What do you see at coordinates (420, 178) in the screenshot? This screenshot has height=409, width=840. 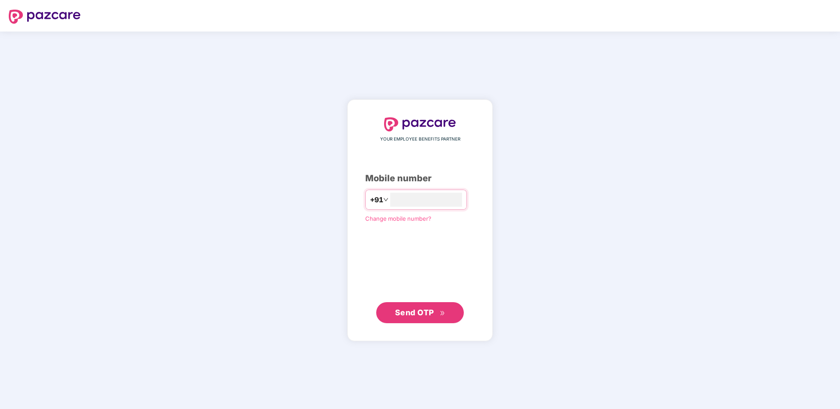 I see `div: Mobile number` at bounding box center [420, 178].